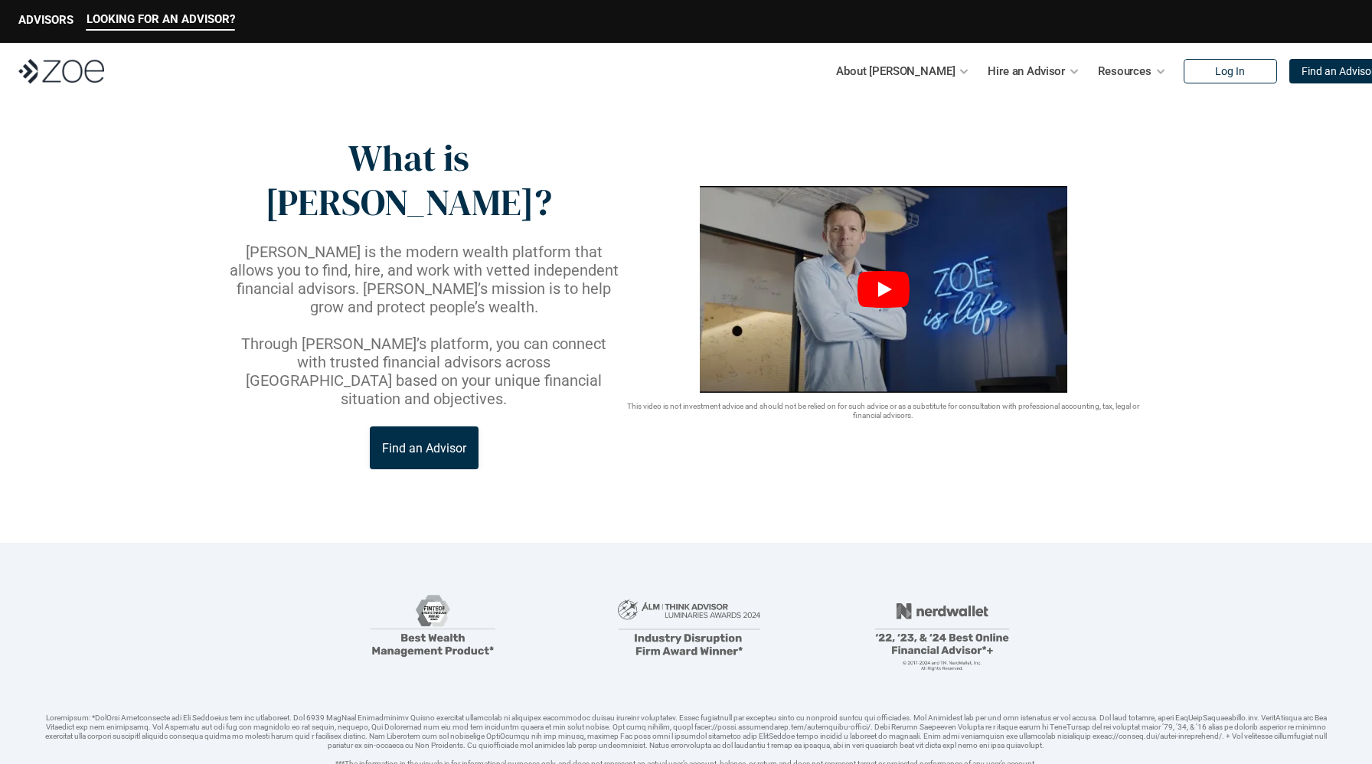  I want to click on p: Find an Advisor, so click(424, 448).